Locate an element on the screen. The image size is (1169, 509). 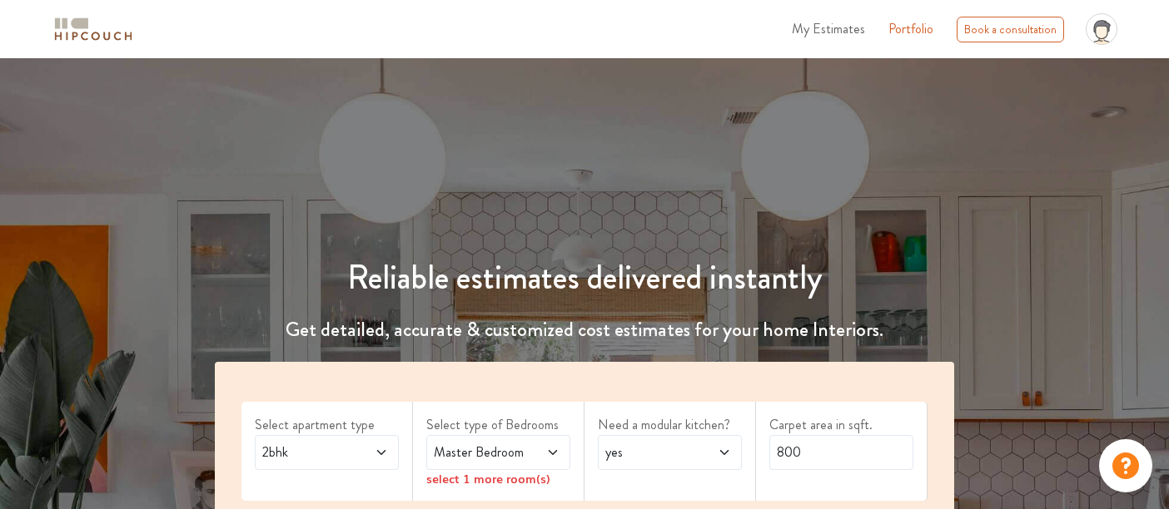
span: Master Bedroom is located at coordinates (479, 453).